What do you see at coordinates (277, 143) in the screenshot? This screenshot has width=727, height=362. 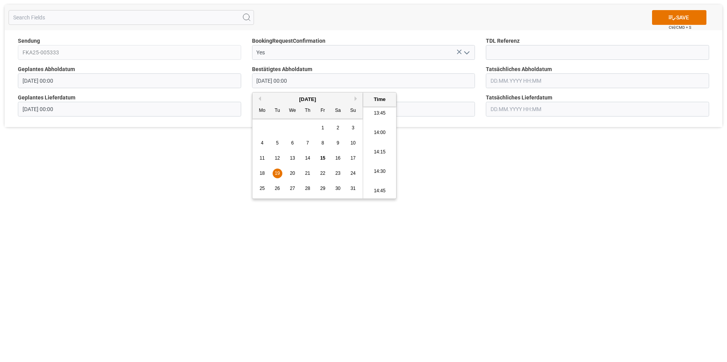 I see `div: Choose Tuesday, August 5th, 2025` at bounding box center [277, 143].